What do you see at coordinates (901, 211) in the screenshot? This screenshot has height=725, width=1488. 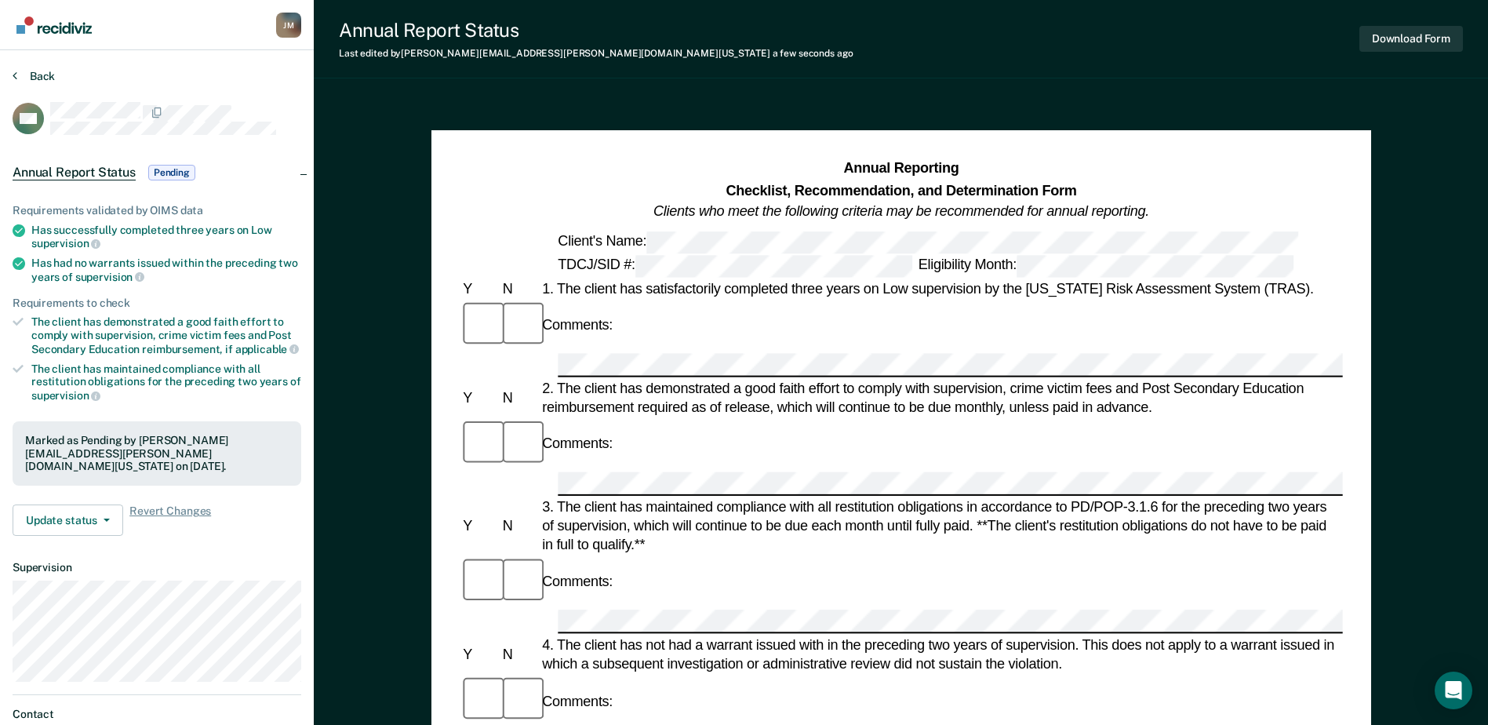 I see `em: Clients who meet the following criteria may be recommended for annual reporting.` at bounding box center [901, 211].